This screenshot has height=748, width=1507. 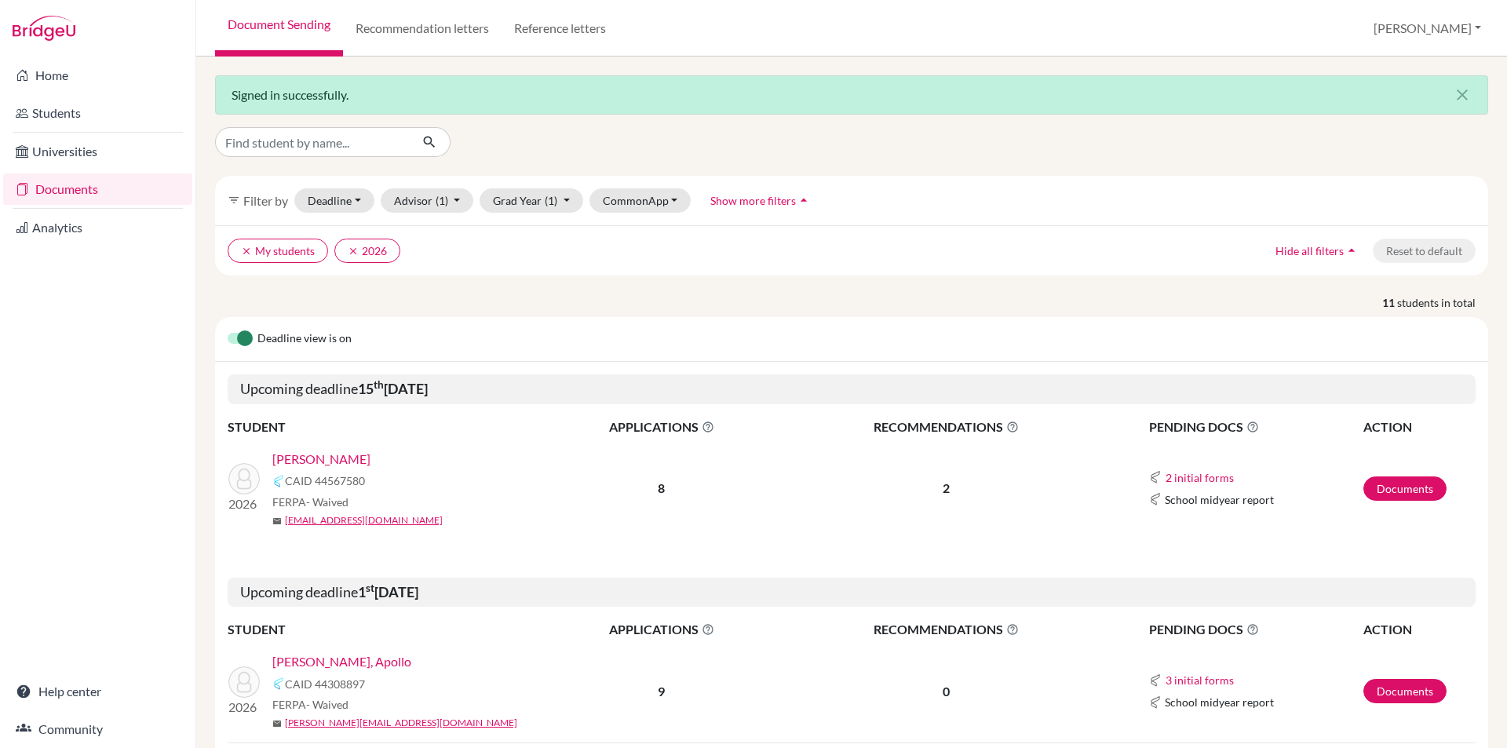 What do you see at coordinates (265, 200) in the screenshot?
I see `span: Filter by` at bounding box center [265, 200].